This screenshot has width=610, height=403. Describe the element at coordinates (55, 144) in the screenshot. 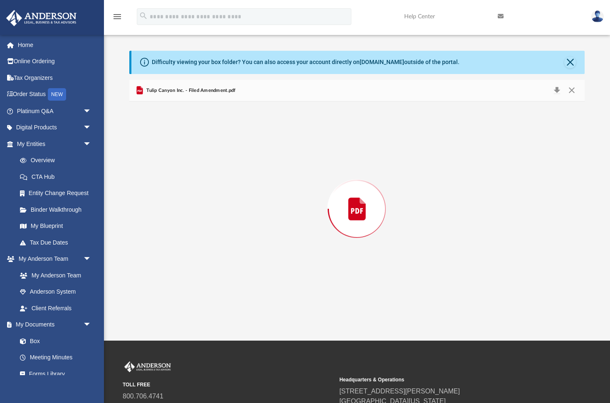

I see `a: My Entitiesarrow_drop_down` at that location.